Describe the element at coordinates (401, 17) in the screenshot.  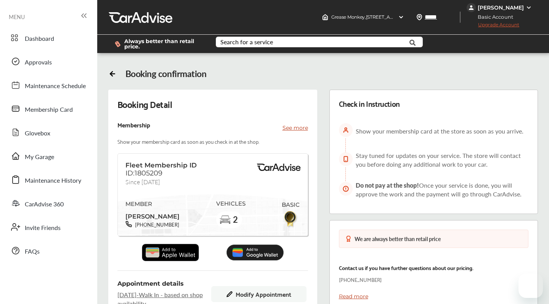
I see `img: header-down-arrow.9dd2ce7d.svg` at that location.